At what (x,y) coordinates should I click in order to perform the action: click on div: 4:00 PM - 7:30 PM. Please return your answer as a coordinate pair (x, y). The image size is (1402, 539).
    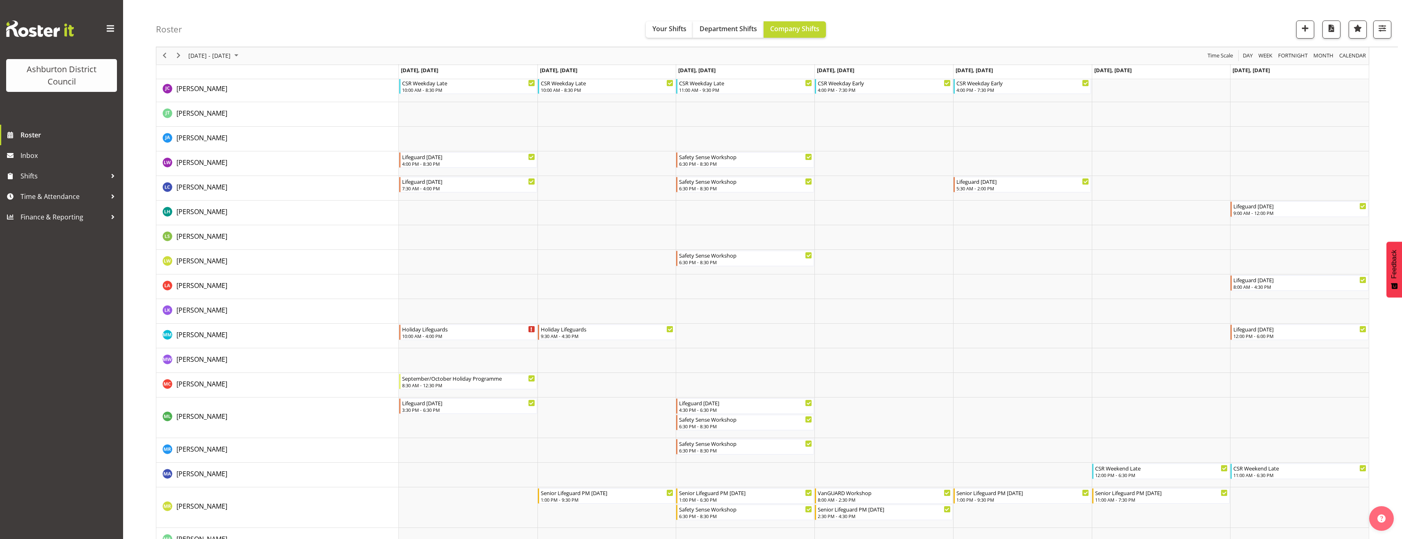
    Looking at the image, I should click on (1023, 90).